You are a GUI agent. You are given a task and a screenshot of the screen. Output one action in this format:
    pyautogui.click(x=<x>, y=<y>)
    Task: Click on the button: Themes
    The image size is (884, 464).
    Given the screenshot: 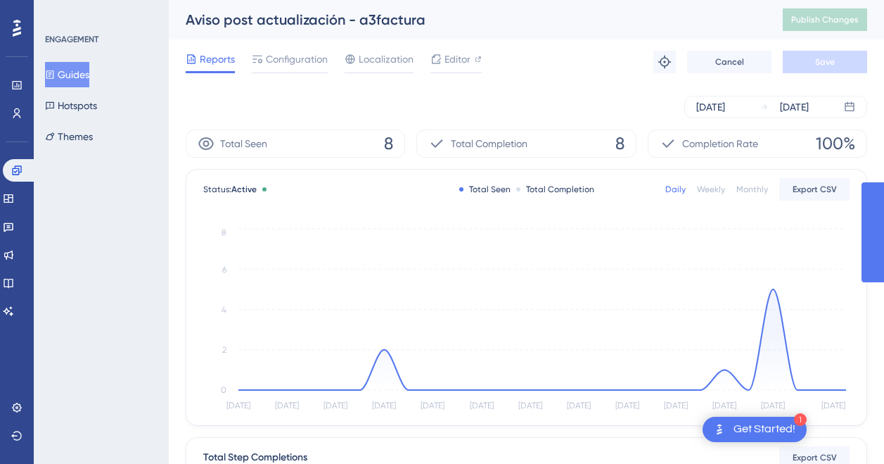 What is the action you would take?
    pyautogui.click(x=69, y=136)
    